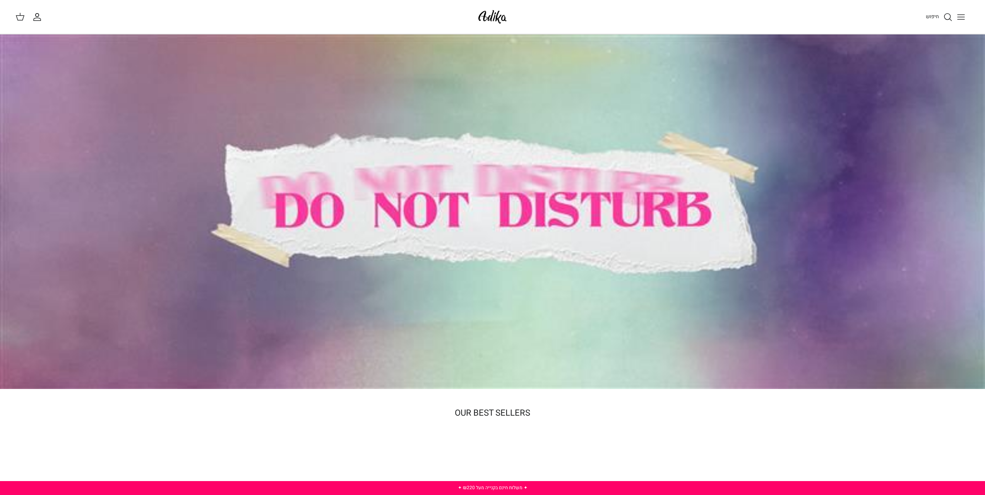 The width and height of the screenshot is (985, 495). What do you see at coordinates (492, 17) in the screenshot?
I see `img: Adika IL` at bounding box center [492, 17].